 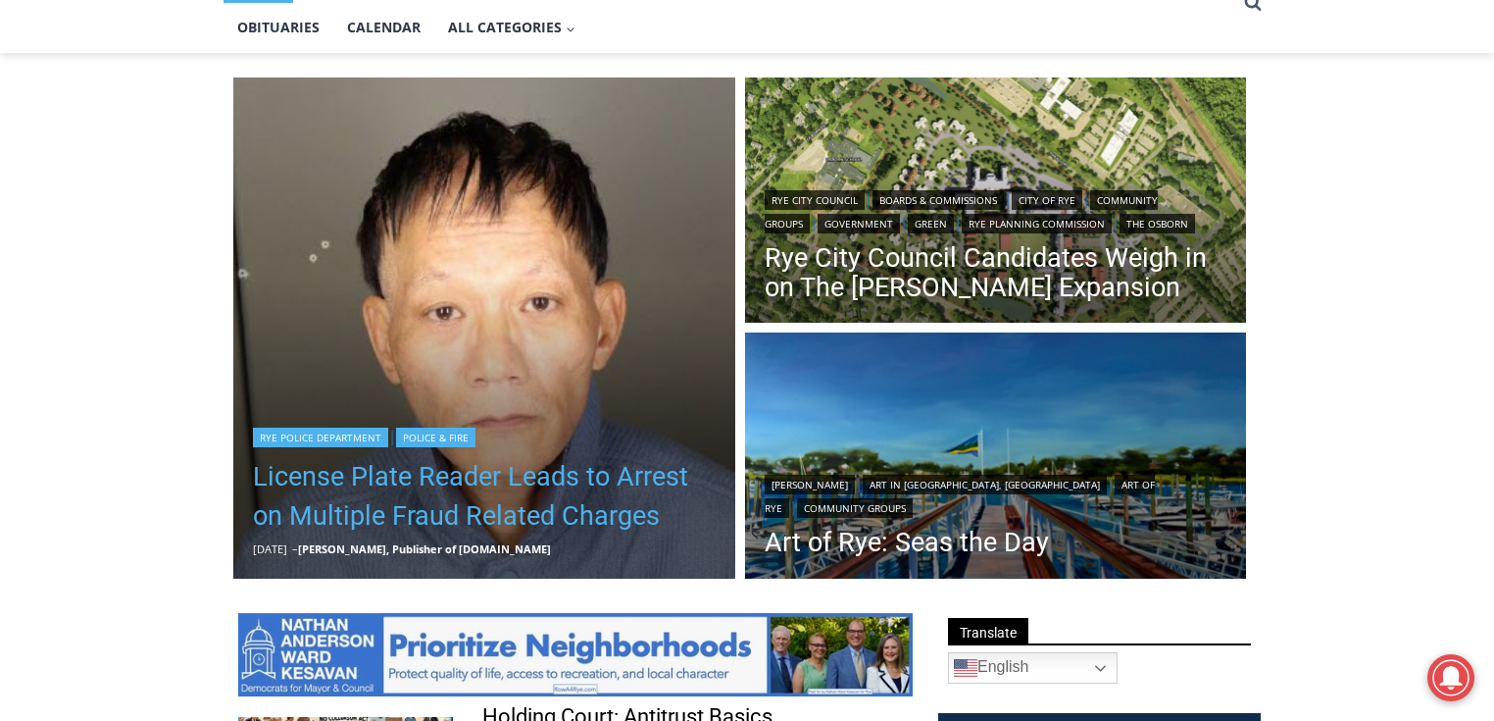 What do you see at coordinates (966, 668) in the screenshot?
I see `img: en` at bounding box center [966, 668].